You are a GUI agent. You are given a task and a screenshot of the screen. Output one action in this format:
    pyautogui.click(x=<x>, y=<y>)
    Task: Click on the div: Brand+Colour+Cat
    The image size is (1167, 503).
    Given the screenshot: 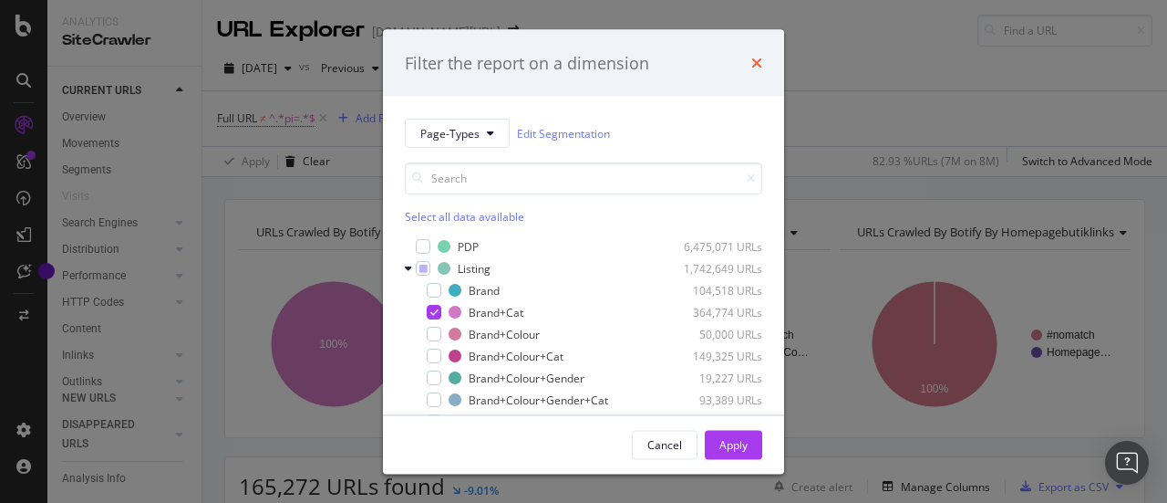 What is the action you would take?
    pyautogui.click(x=516, y=355)
    